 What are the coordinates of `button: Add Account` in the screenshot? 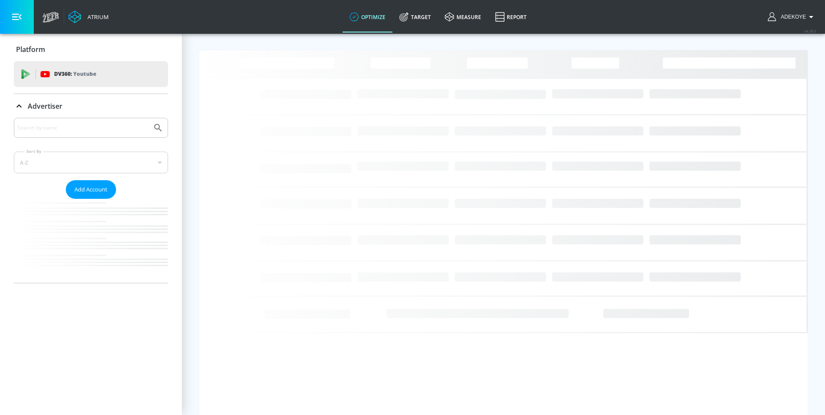 It's located at (91, 189).